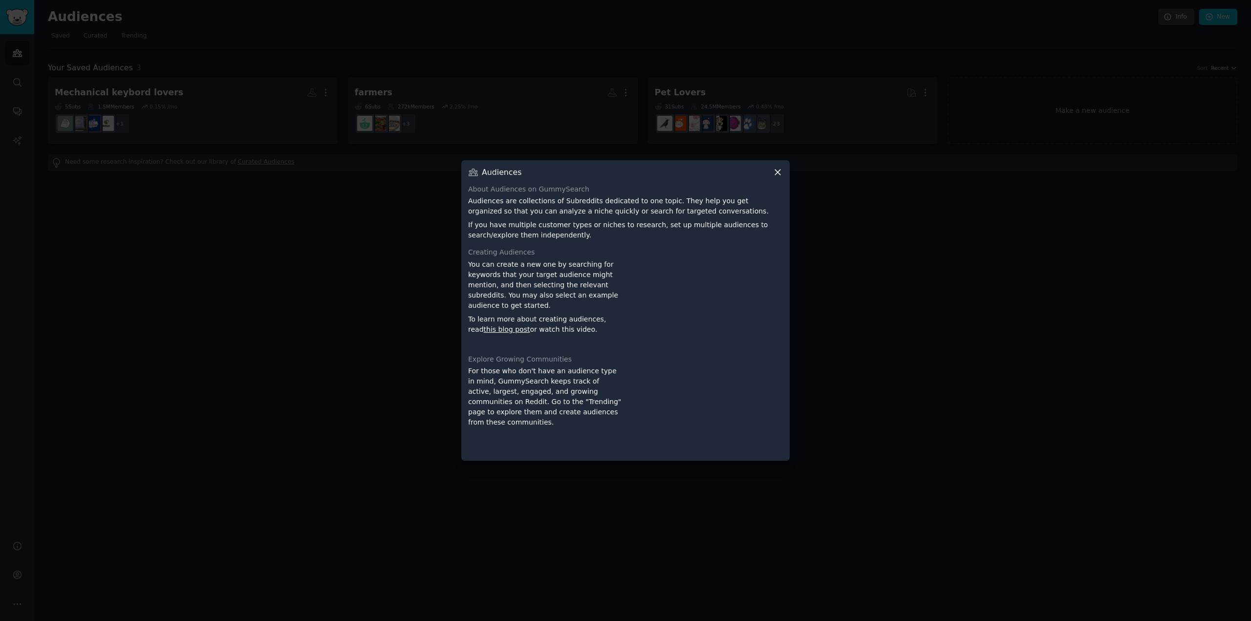 This screenshot has height=621, width=1251. Describe the element at coordinates (545, 285) in the screenshot. I see `p: You can create a new one by searching for keywords that your target audience might mention, and t...` at that location.